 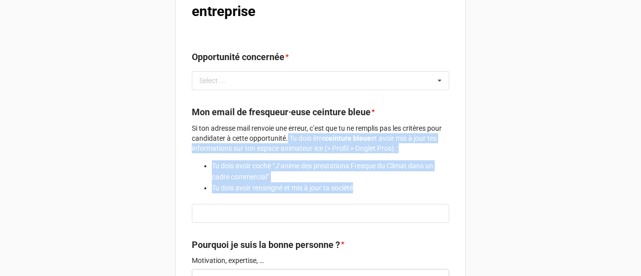 I want to click on div: Select ..., so click(x=219, y=81).